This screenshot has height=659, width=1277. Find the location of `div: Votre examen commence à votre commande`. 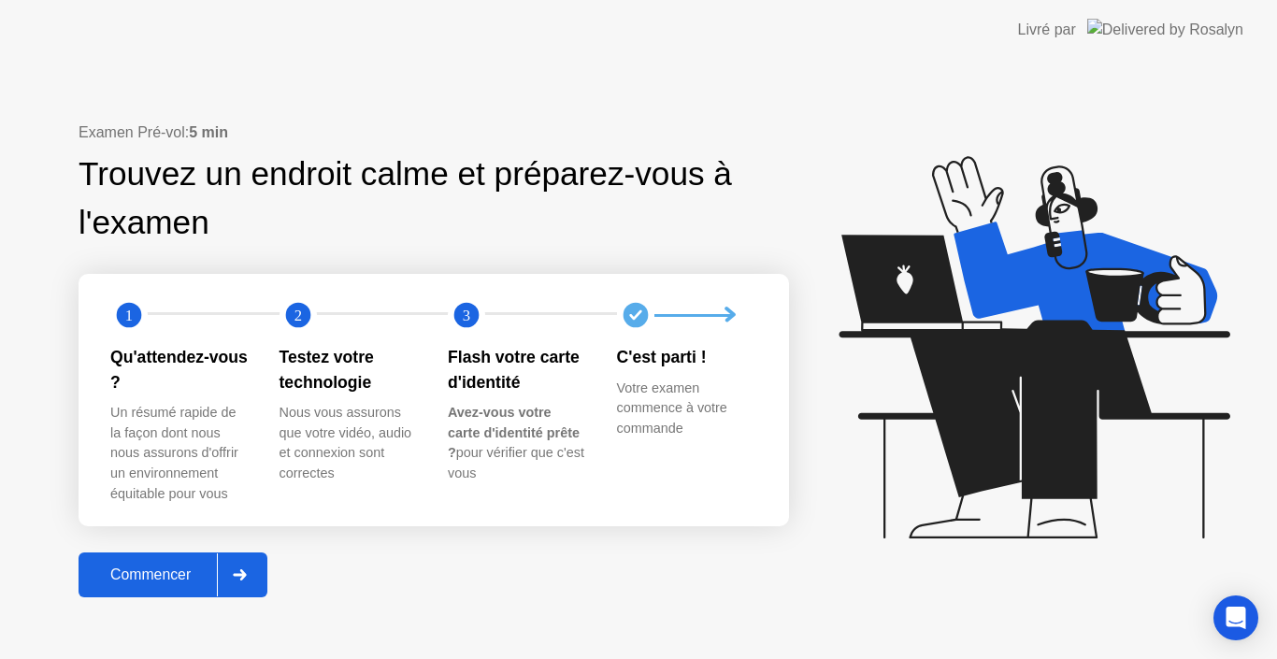

div: Votre examen commence à votre commande is located at coordinates (686, 408).